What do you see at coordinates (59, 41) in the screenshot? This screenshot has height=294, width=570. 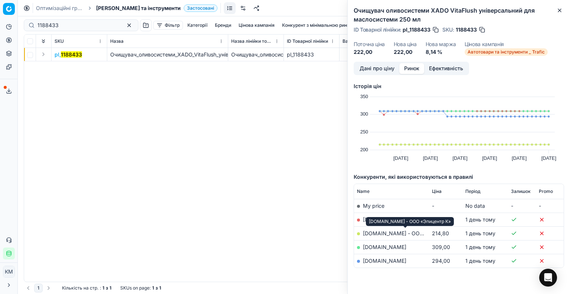 I see `span: SKU` at bounding box center [59, 41].